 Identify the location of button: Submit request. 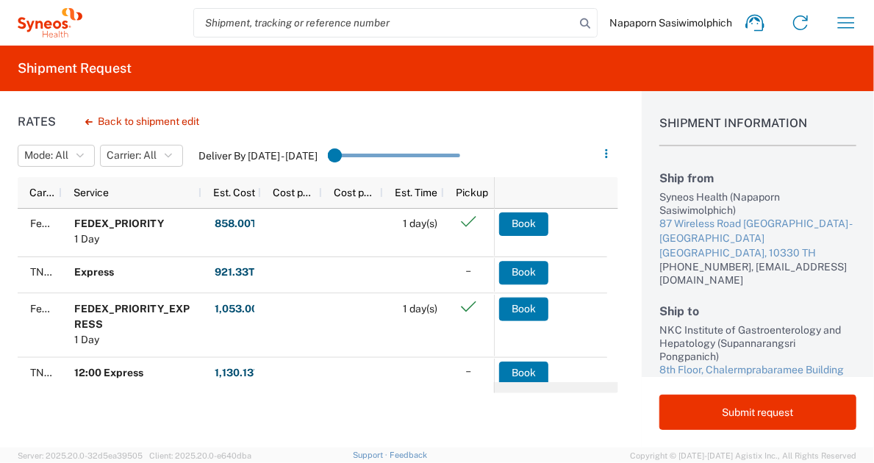
(758, 413).